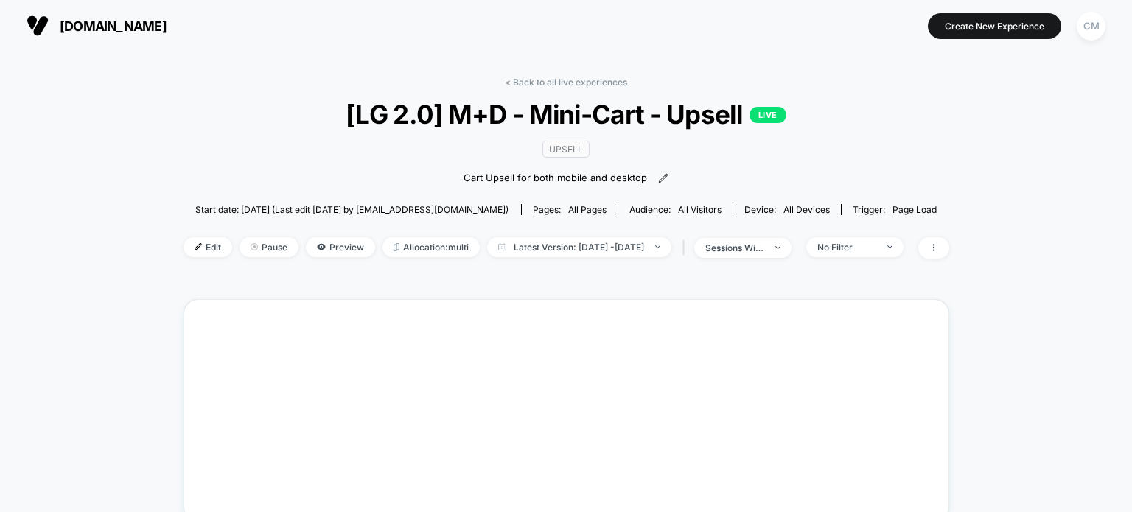 Image resolution: width=1132 pixels, height=512 pixels. What do you see at coordinates (431, 247) in the screenshot?
I see `span: Allocation: multi` at bounding box center [431, 247].